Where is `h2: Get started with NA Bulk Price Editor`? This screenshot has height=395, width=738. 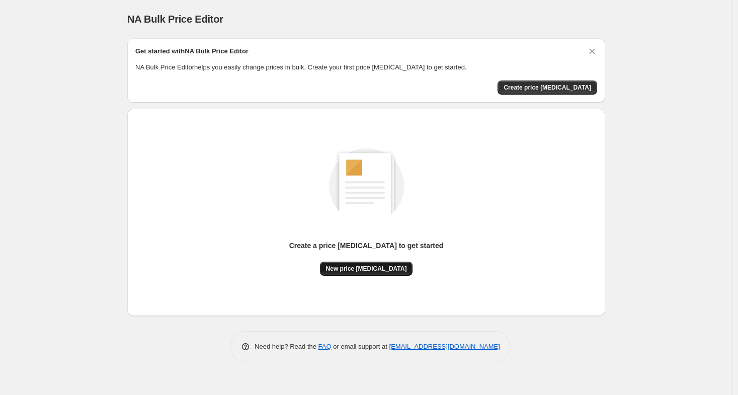 h2: Get started with NA Bulk Price Editor is located at coordinates (192, 51).